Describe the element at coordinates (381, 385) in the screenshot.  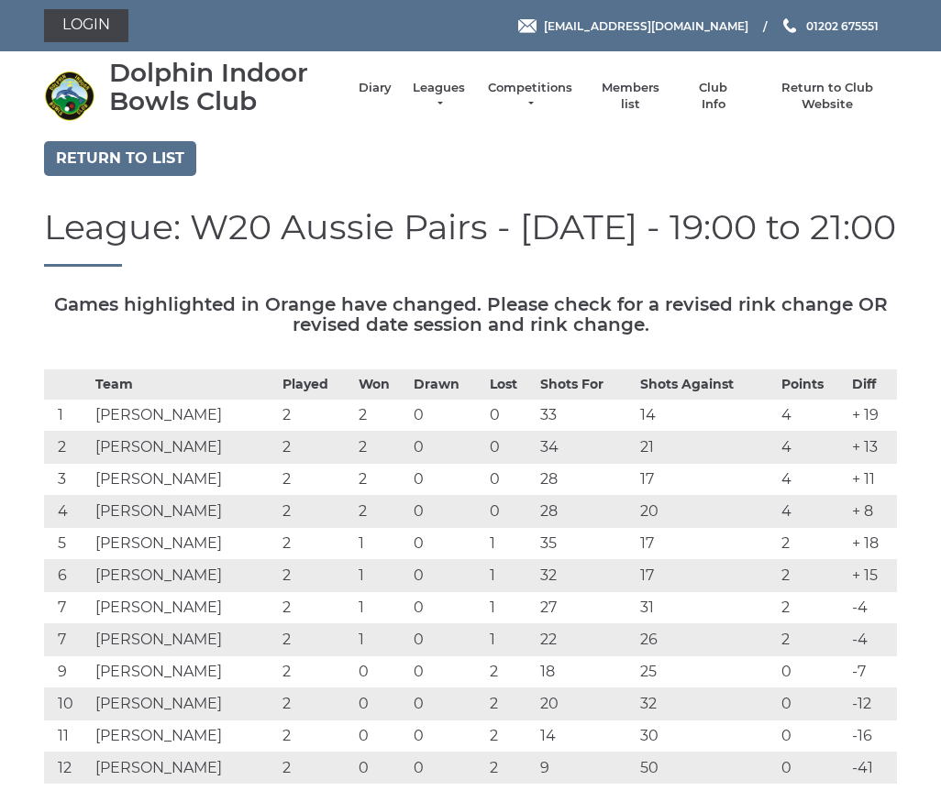
I see `th: Won` at that location.